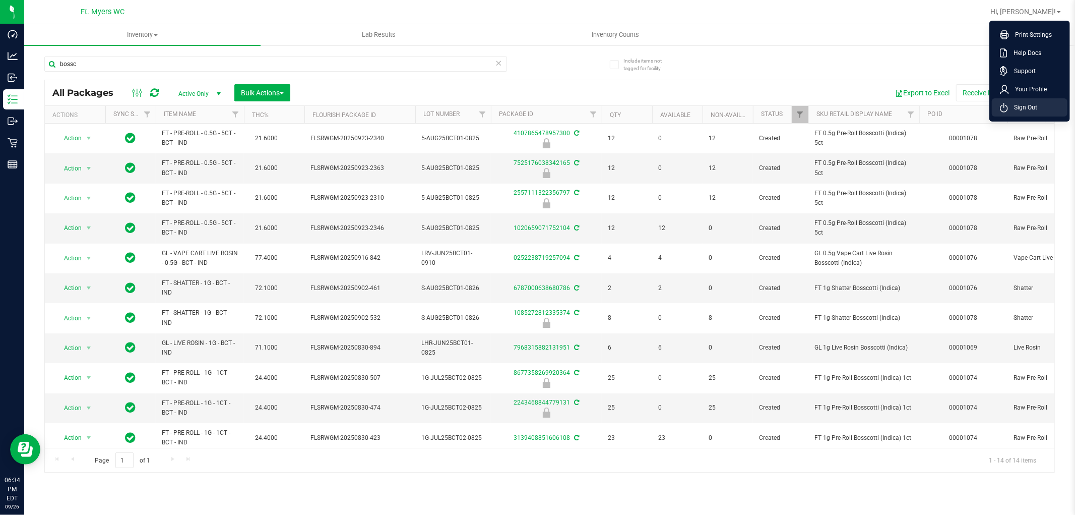 The height and width of the screenshot is (515, 1075). Describe the element at coordinates (677, 258) in the screenshot. I see `span: 4` at that location.